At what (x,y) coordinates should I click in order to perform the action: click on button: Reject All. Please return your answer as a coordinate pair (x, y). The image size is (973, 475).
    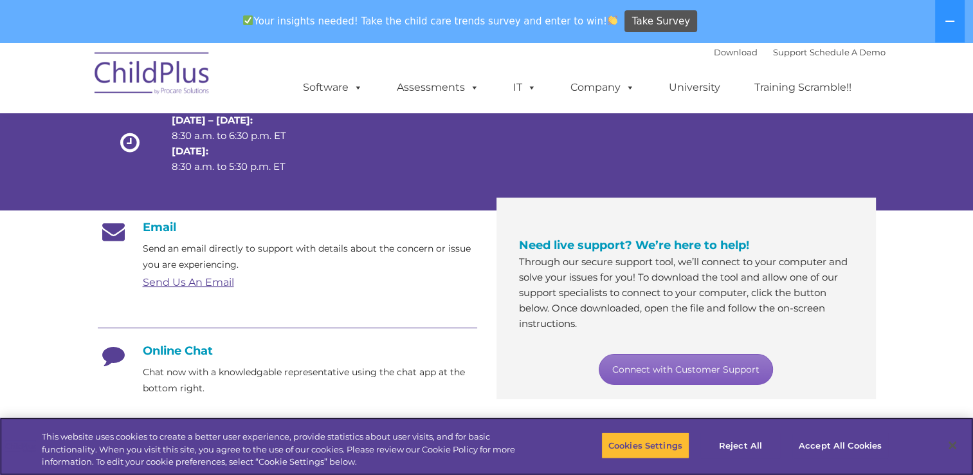
    Looking at the image, I should click on (741, 445).